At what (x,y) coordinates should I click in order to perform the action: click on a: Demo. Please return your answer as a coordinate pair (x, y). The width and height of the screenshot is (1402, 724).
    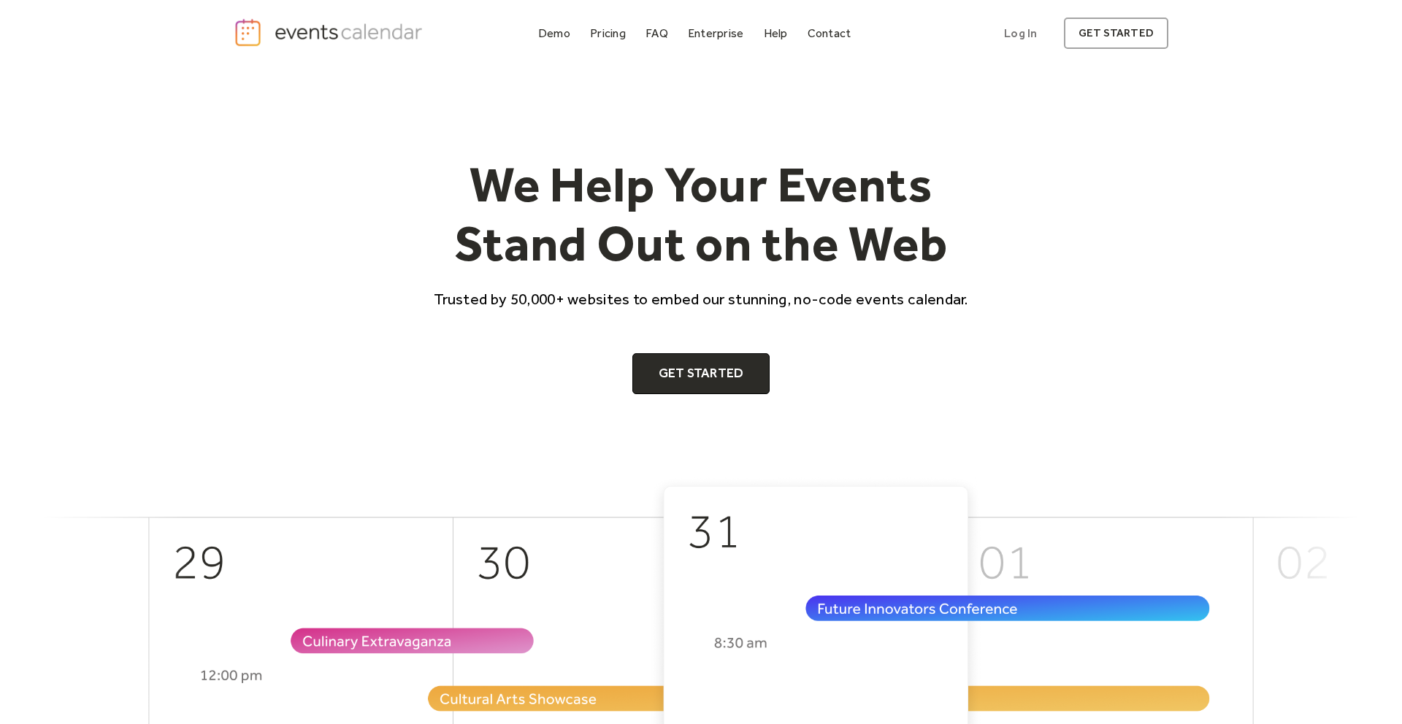
    Looking at the image, I should click on (554, 33).